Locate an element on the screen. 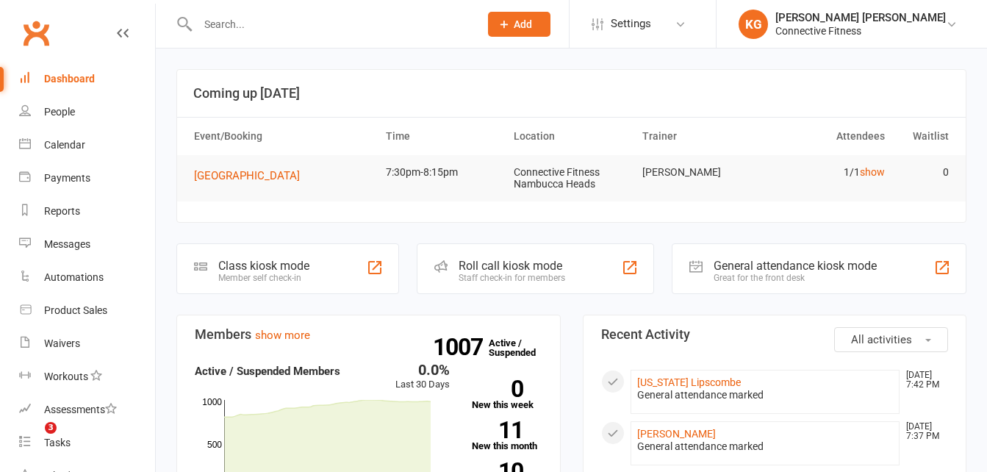 Image resolution: width=987 pixels, height=472 pixels. div: Reports is located at coordinates (62, 211).